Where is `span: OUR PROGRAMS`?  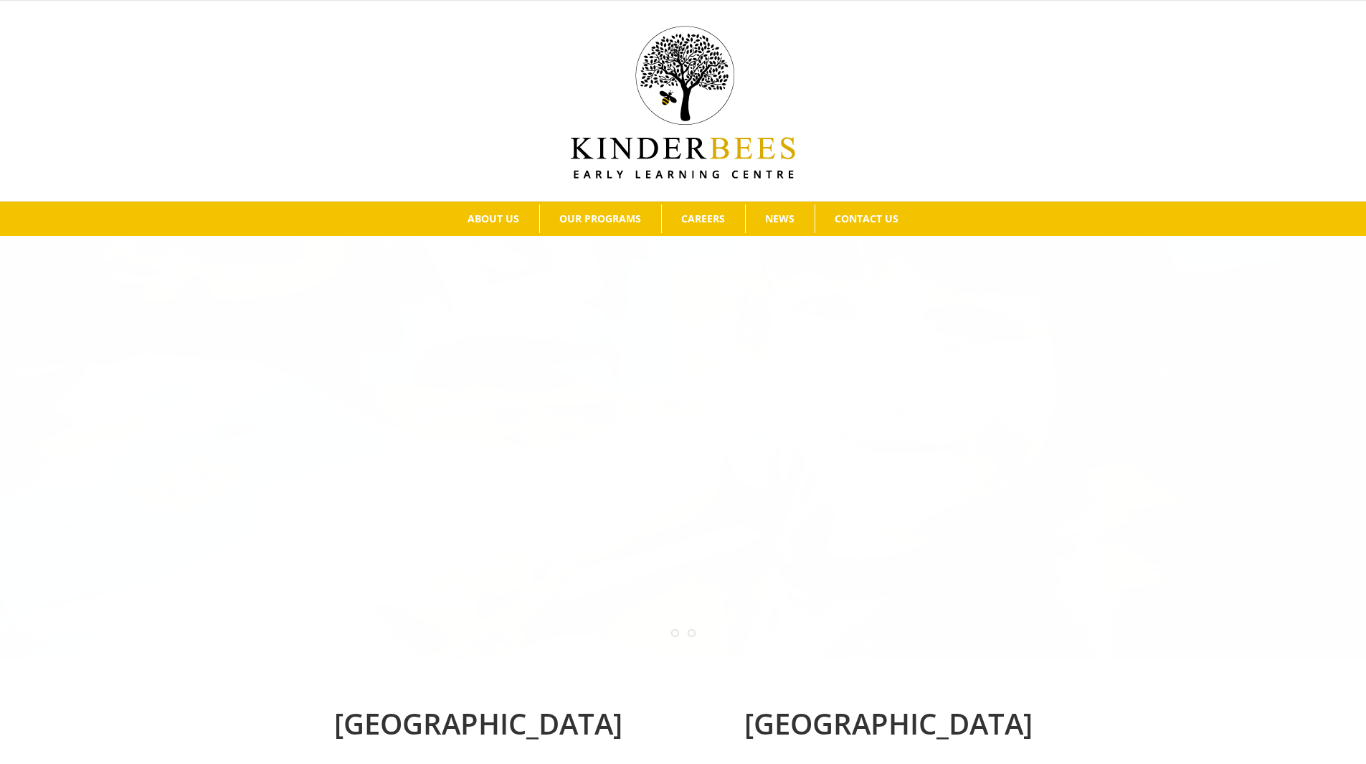
span: OUR PROGRAMS is located at coordinates (600, 219).